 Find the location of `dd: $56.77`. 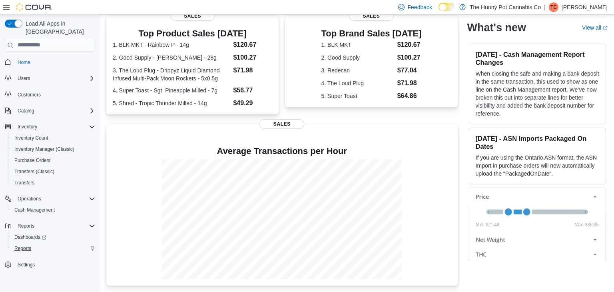

dd: $56.77 is located at coordinates (253, 90).